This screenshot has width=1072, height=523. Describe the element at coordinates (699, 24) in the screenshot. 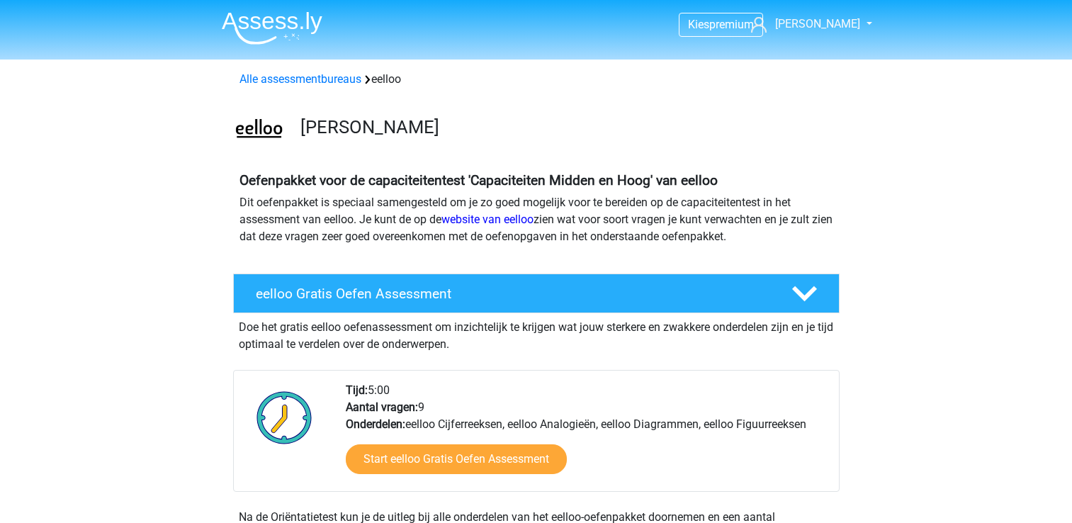

I see `span: Kies` at that location.